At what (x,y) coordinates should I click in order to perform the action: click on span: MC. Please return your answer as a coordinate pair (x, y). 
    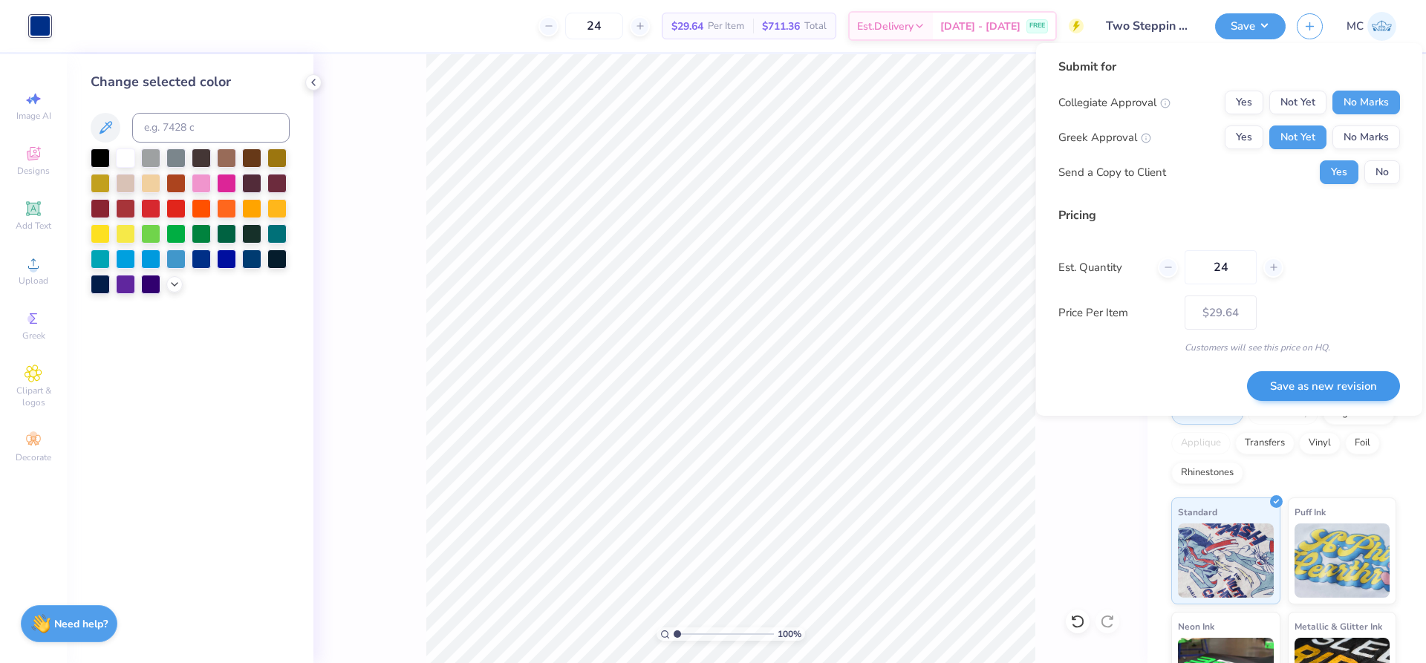
    Looking at the image, I should click on (1355, 26).